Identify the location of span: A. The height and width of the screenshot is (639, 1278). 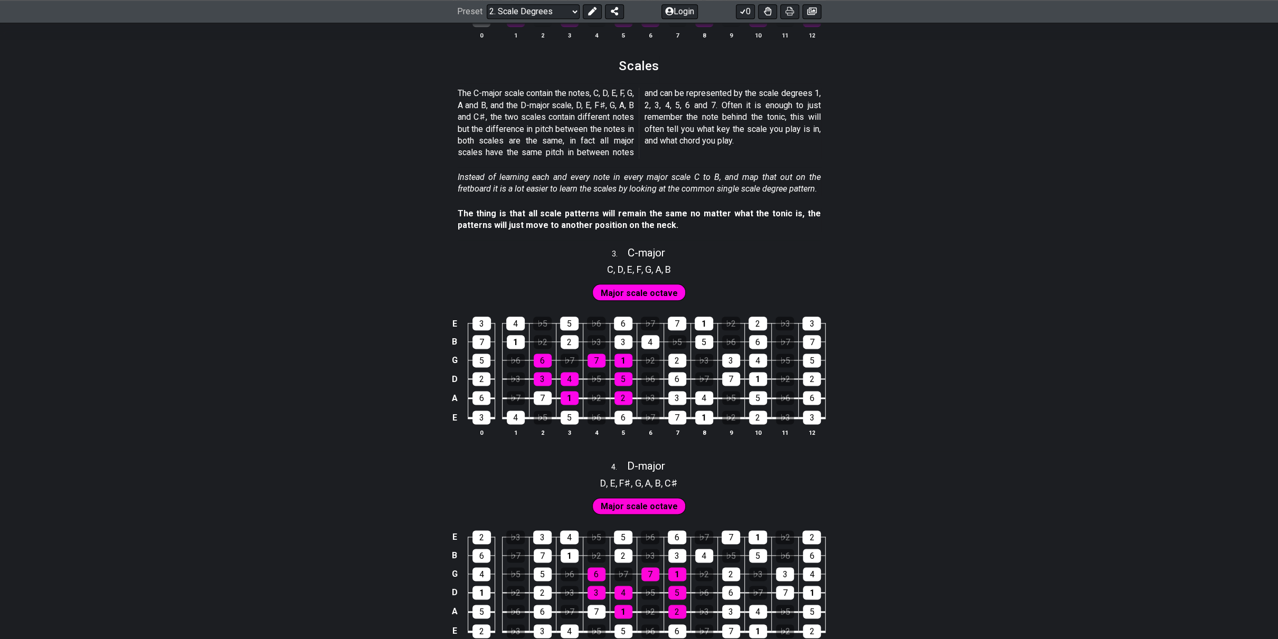
(658, 269).